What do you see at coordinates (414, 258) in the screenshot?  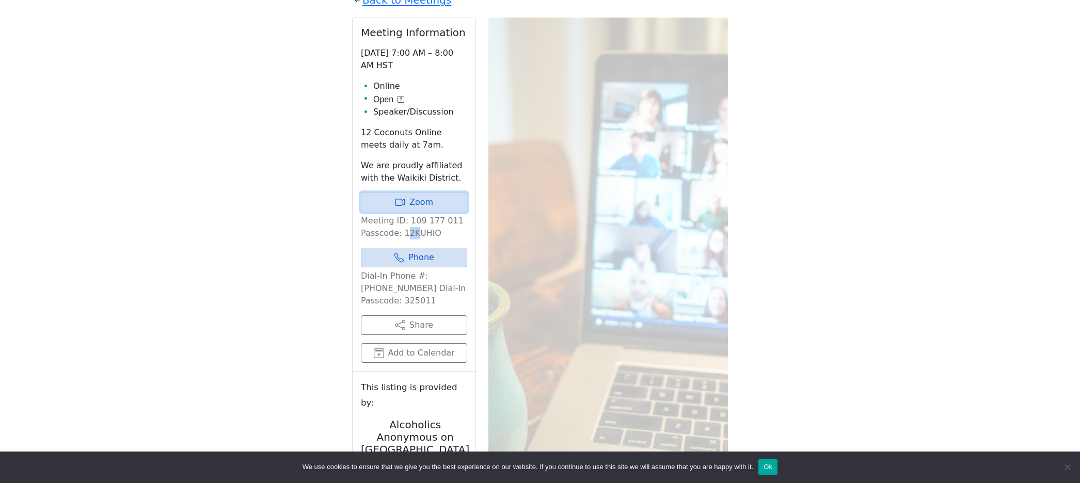 I see `a: Phone` at bounding box center [414, 258].